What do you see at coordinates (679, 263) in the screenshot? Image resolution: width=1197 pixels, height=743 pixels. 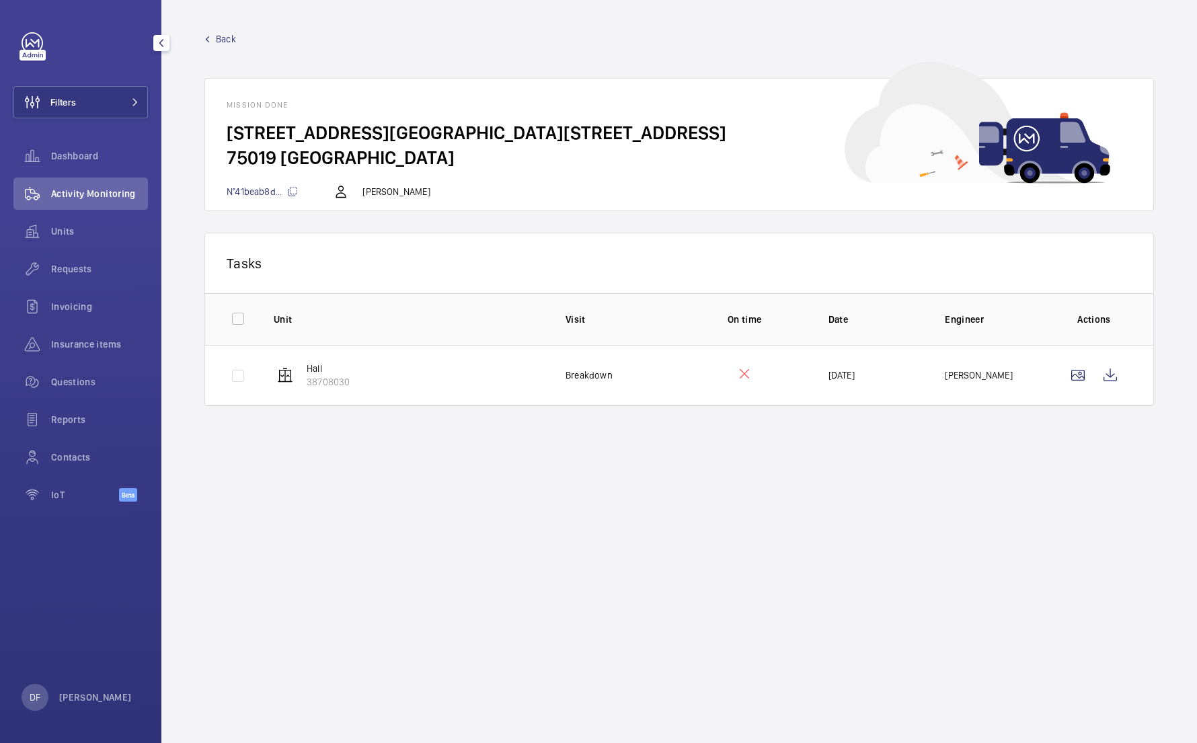 I see `p: Tasks` at bounding box center [679, 263].